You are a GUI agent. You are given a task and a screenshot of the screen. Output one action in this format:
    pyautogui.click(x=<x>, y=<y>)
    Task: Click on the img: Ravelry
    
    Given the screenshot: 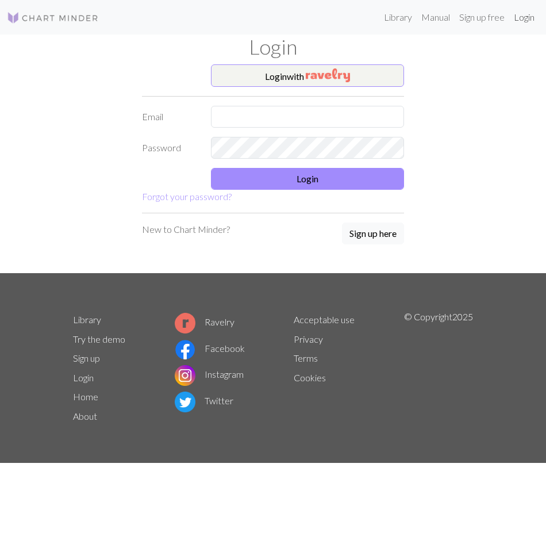 What is the action you would take?
    pyautogui.click(x=328, y=75)
    